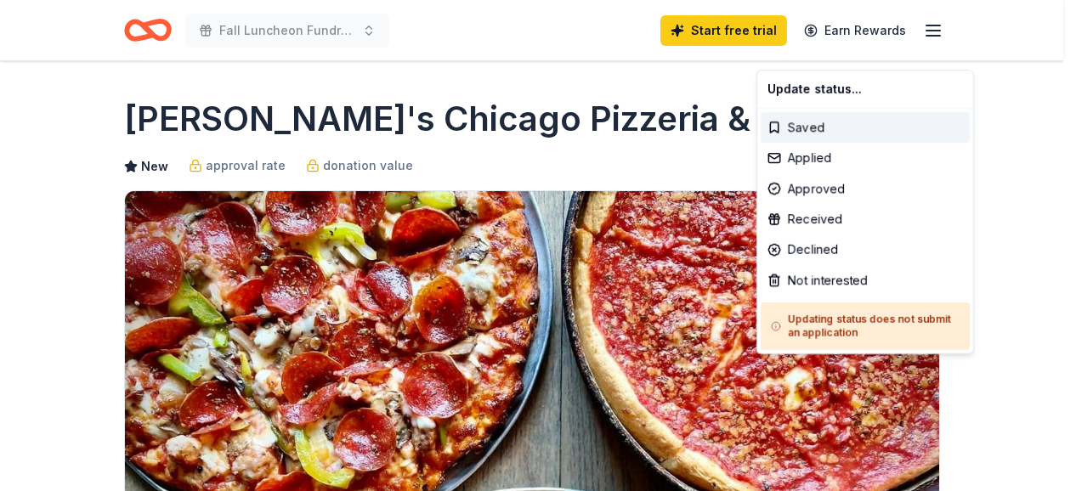  What do you see at coordinates (865, 189) in the screenshot?
I see `div: Approved` at bounding box center [865, 189].